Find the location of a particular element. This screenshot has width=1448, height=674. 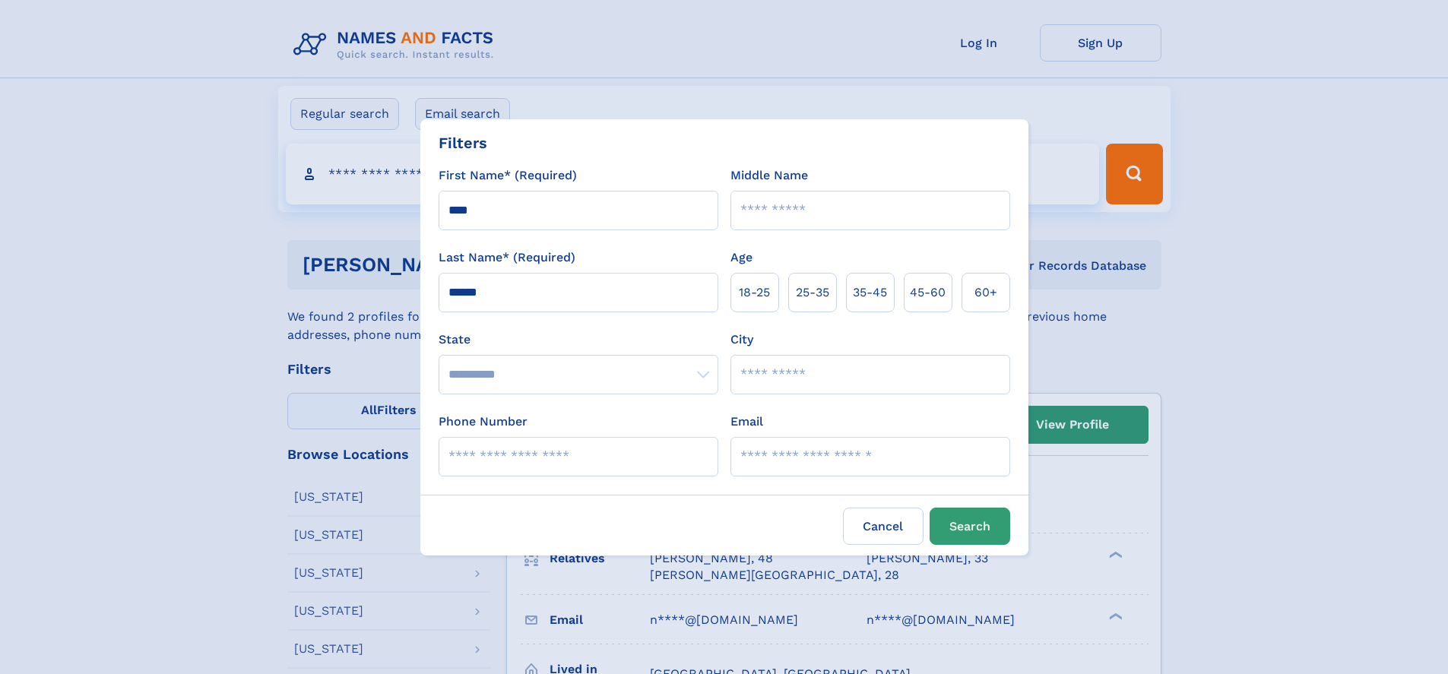

label: First Name* (Required) is located at coordinates (508, 176).